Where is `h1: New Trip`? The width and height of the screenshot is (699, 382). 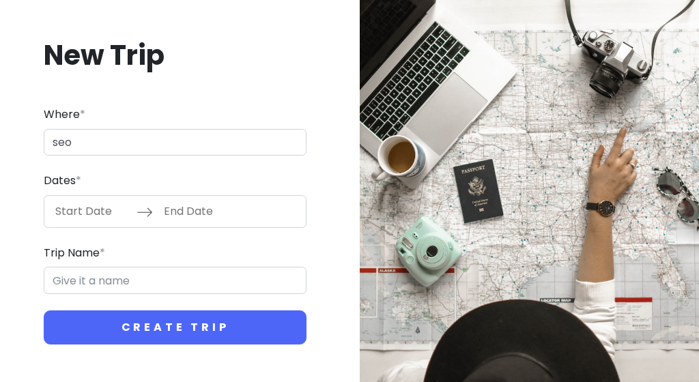
h1: New Trip is located at coordinates (175, 55).